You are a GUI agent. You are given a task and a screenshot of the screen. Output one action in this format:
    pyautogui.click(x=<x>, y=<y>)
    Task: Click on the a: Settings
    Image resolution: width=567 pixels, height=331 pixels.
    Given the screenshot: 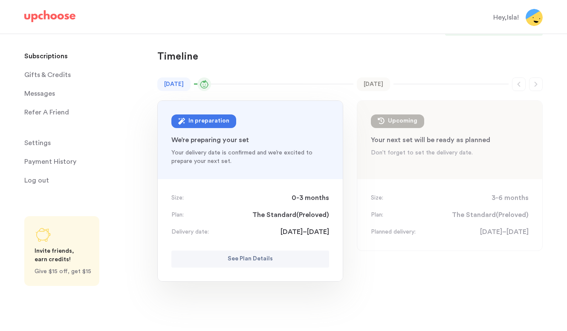 What is the action you would take?
    pyautogui.click(x=86, y=143)
    